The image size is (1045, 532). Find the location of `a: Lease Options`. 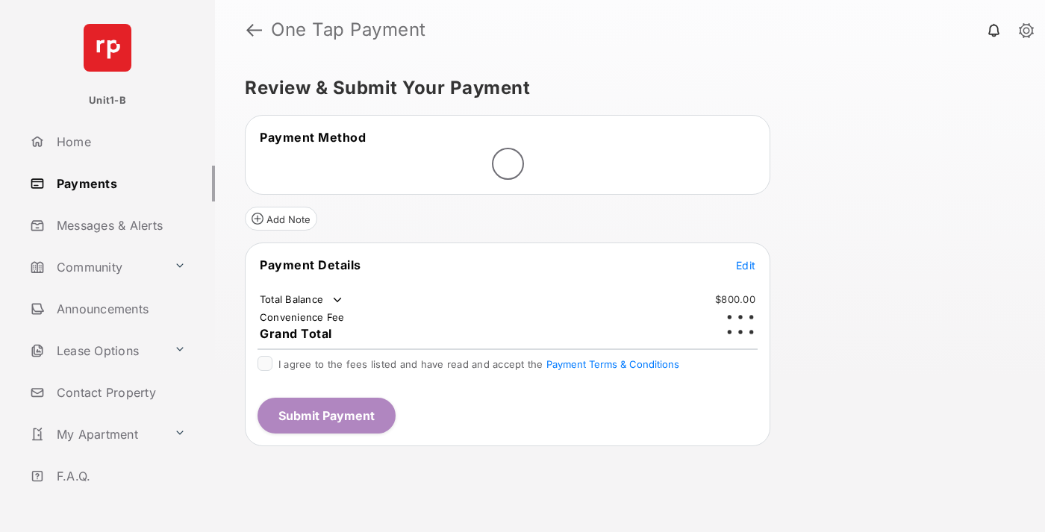

a: Lease Options is located at coordinates (96, 351).